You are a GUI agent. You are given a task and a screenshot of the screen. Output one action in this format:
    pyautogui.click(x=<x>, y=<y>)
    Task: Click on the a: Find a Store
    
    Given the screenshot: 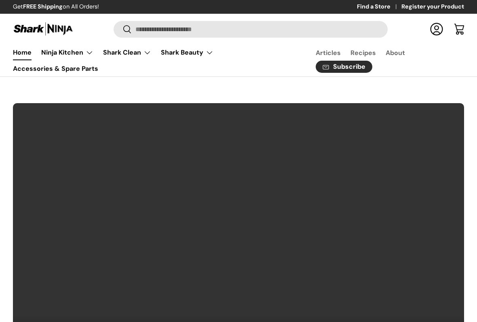 What is the action you would take?
    pyautogui.click(x=379, y=7)
    